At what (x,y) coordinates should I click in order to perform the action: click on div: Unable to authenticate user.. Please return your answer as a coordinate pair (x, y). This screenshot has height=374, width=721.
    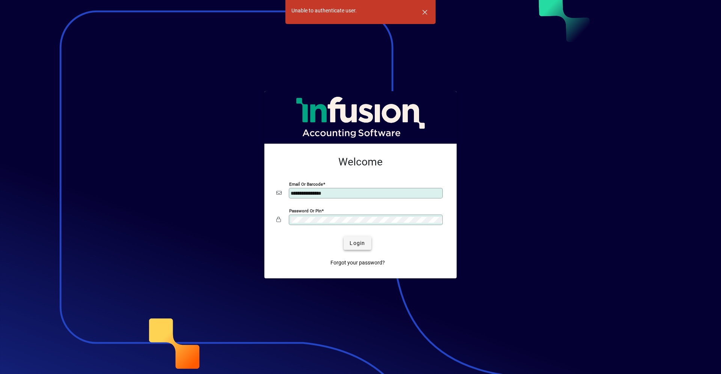
    Looking at the image, I should click on (324, 11).